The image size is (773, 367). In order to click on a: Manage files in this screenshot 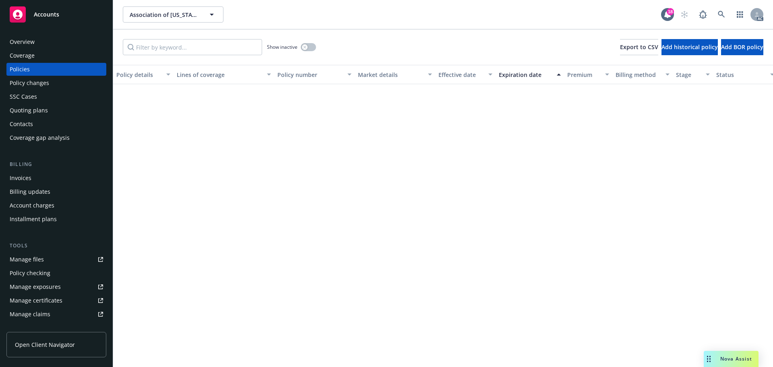, I will do `click(56, 259)`.